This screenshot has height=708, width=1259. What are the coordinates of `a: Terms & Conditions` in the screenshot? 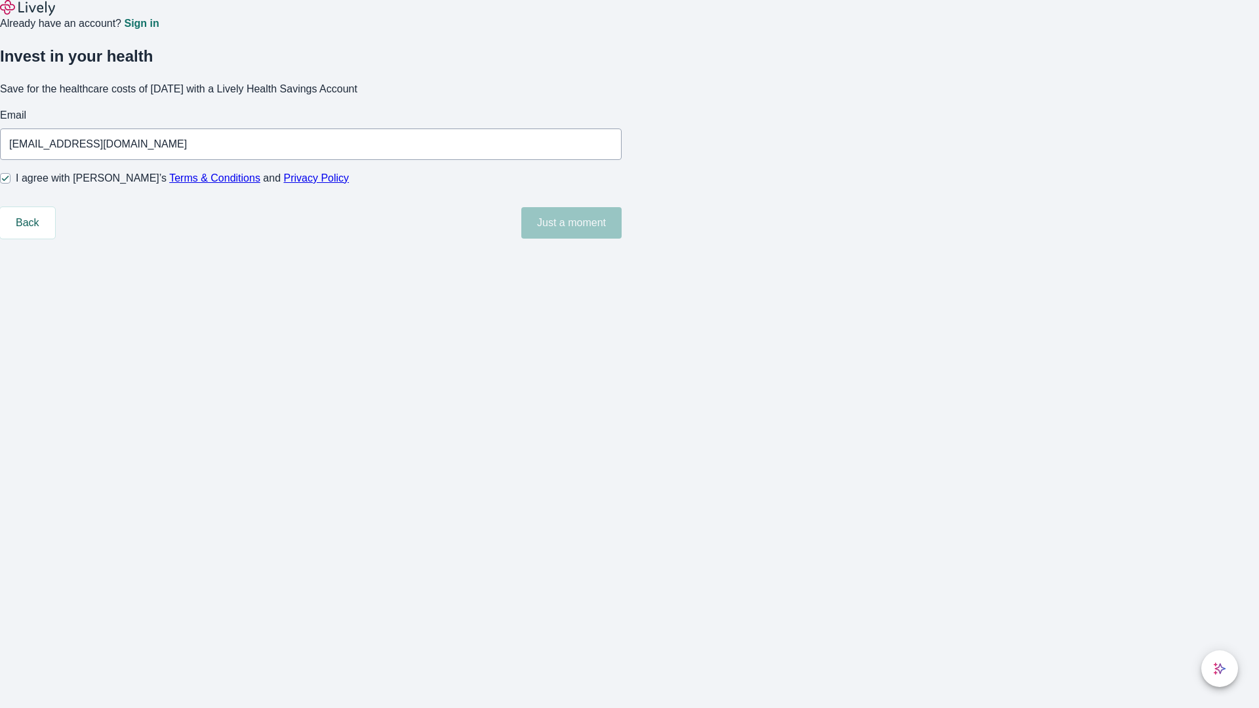 It's located at (214, 178).